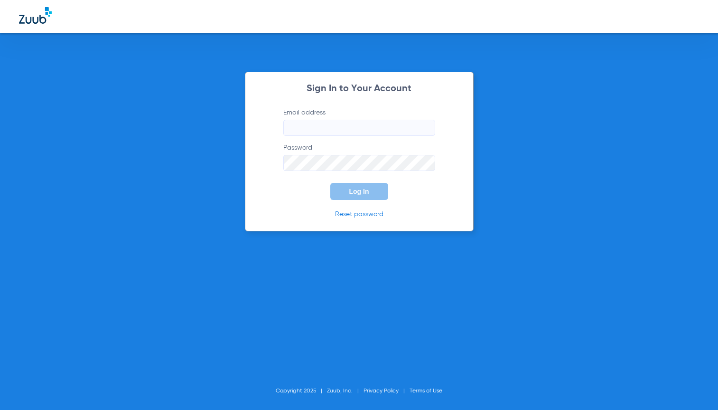 This screenshot has height=410, width=718. I want to click on img: Zuub Logo, so click(35, 15).